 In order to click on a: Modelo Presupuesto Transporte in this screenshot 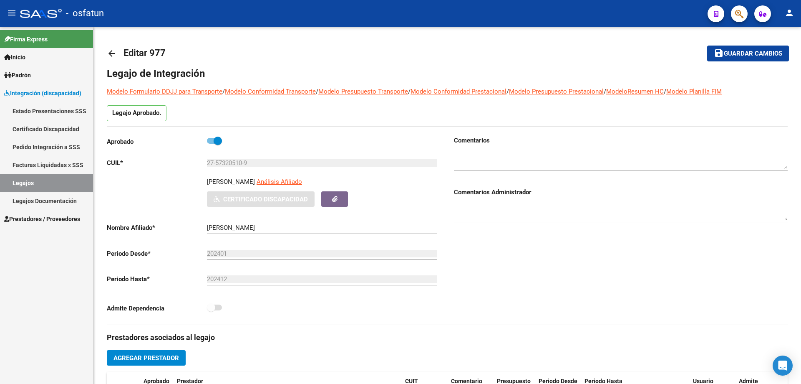, I will do `click(363, 91)`.